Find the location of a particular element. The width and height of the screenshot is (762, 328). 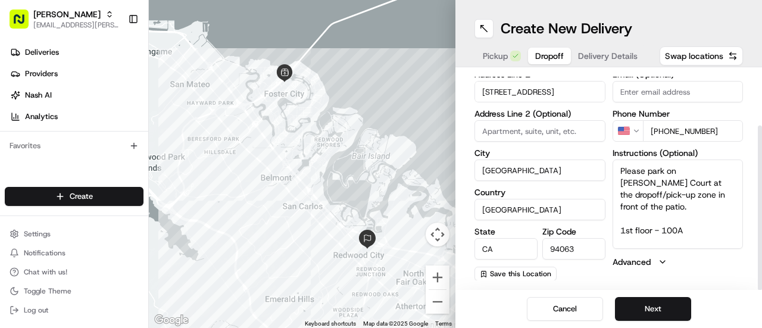

img: Regen Pajulas is located at coordinates (21, 183).